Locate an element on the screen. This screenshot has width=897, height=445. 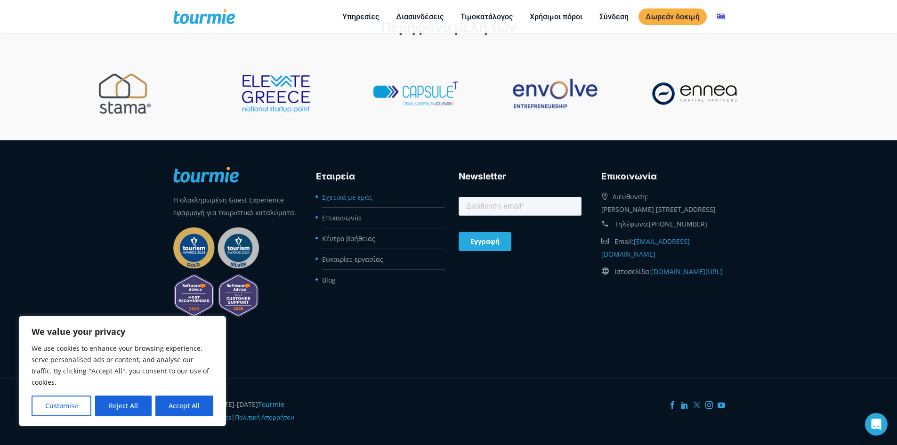
p: Η ολοκληρωμένη Guest Experience εφαρμογή για τουριστικά καταλύματα. is located at coordinates (234, 206).